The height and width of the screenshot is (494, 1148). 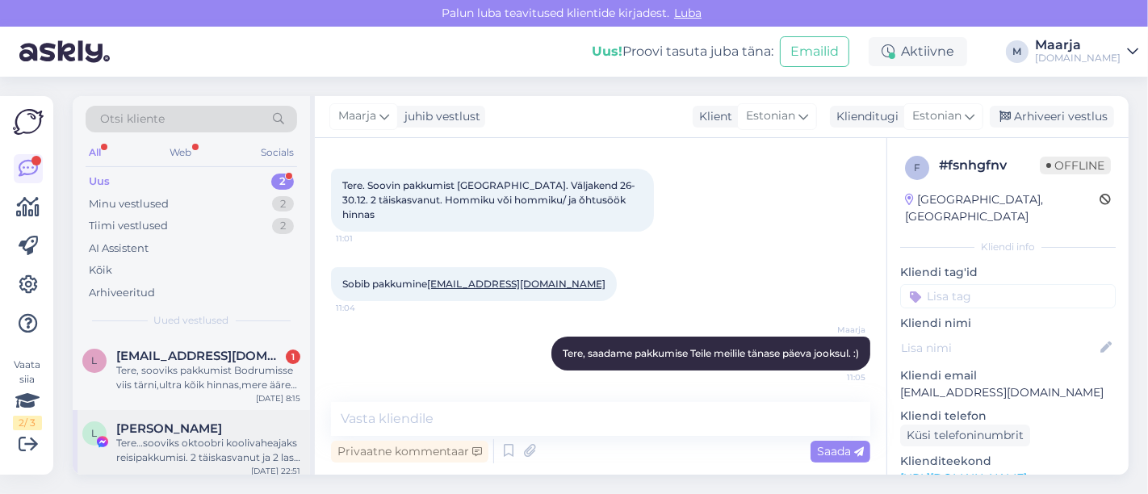 What do you see at coordinates (181, 153) in the screenshot?
I see `div: Web` at bounding box center [181, 153].